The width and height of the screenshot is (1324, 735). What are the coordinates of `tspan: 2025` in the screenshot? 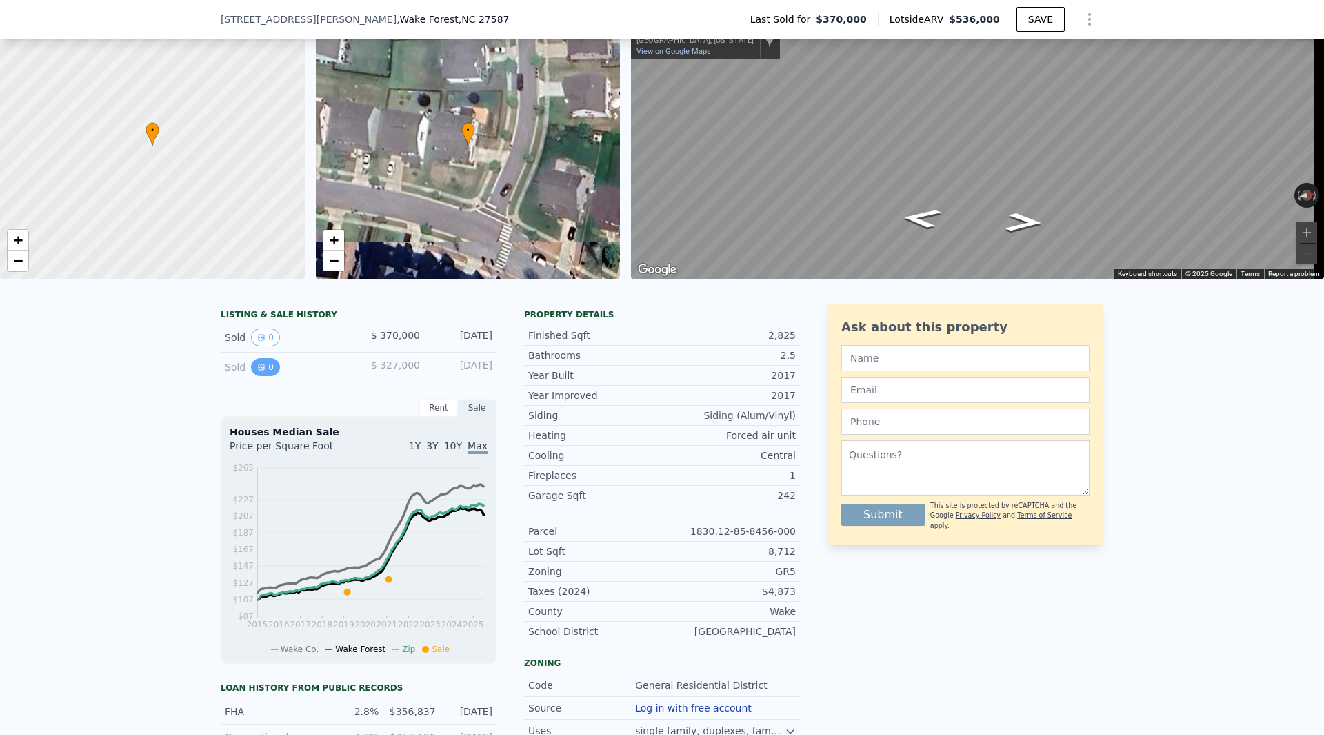 It's located at (473, 624).